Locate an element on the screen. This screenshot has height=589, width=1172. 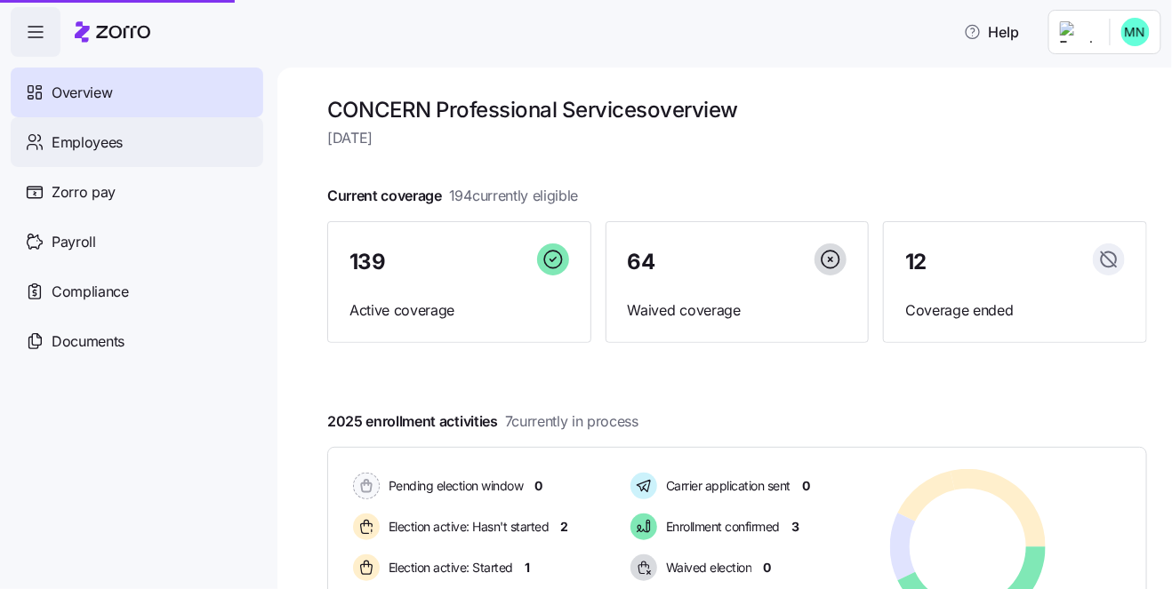
span: Active coverage is located at coordinates (459, 310).